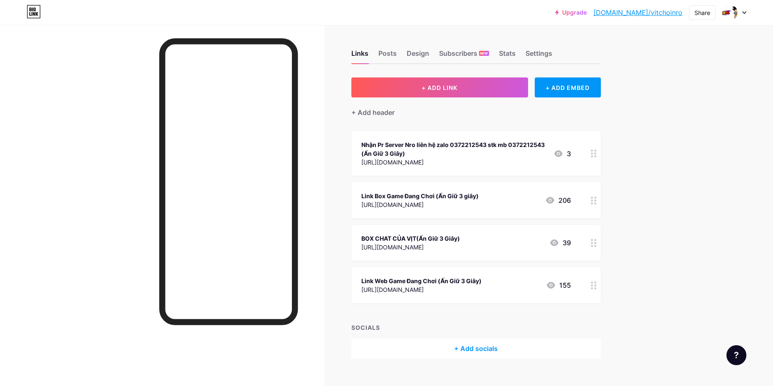  What do you see at coordinates (418, 56) in the screenshot?
I see `div: Design` at bounding box center [418, 56].